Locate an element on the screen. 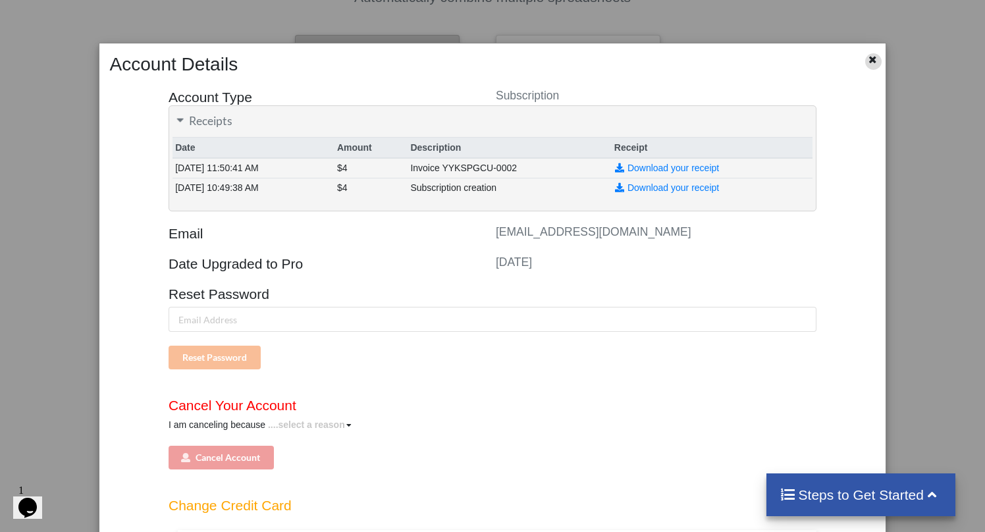 This screenshot has height=532, width=985. th: Receipt is located at coordinates (712, 147).